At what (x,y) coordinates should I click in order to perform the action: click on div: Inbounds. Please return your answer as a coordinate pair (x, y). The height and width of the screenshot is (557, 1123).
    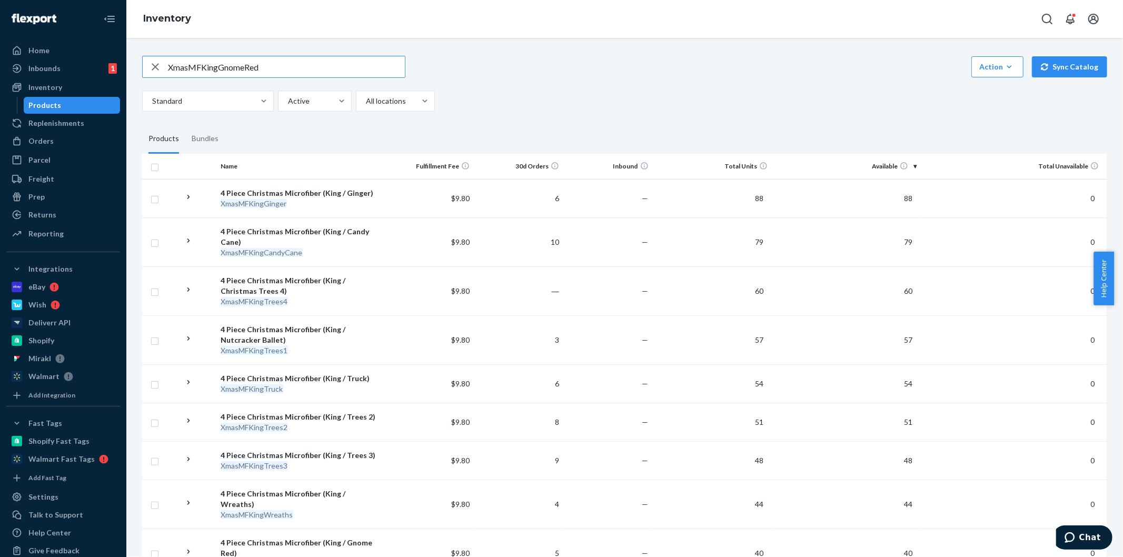
    Looking at the image, I should click on (44, 68).